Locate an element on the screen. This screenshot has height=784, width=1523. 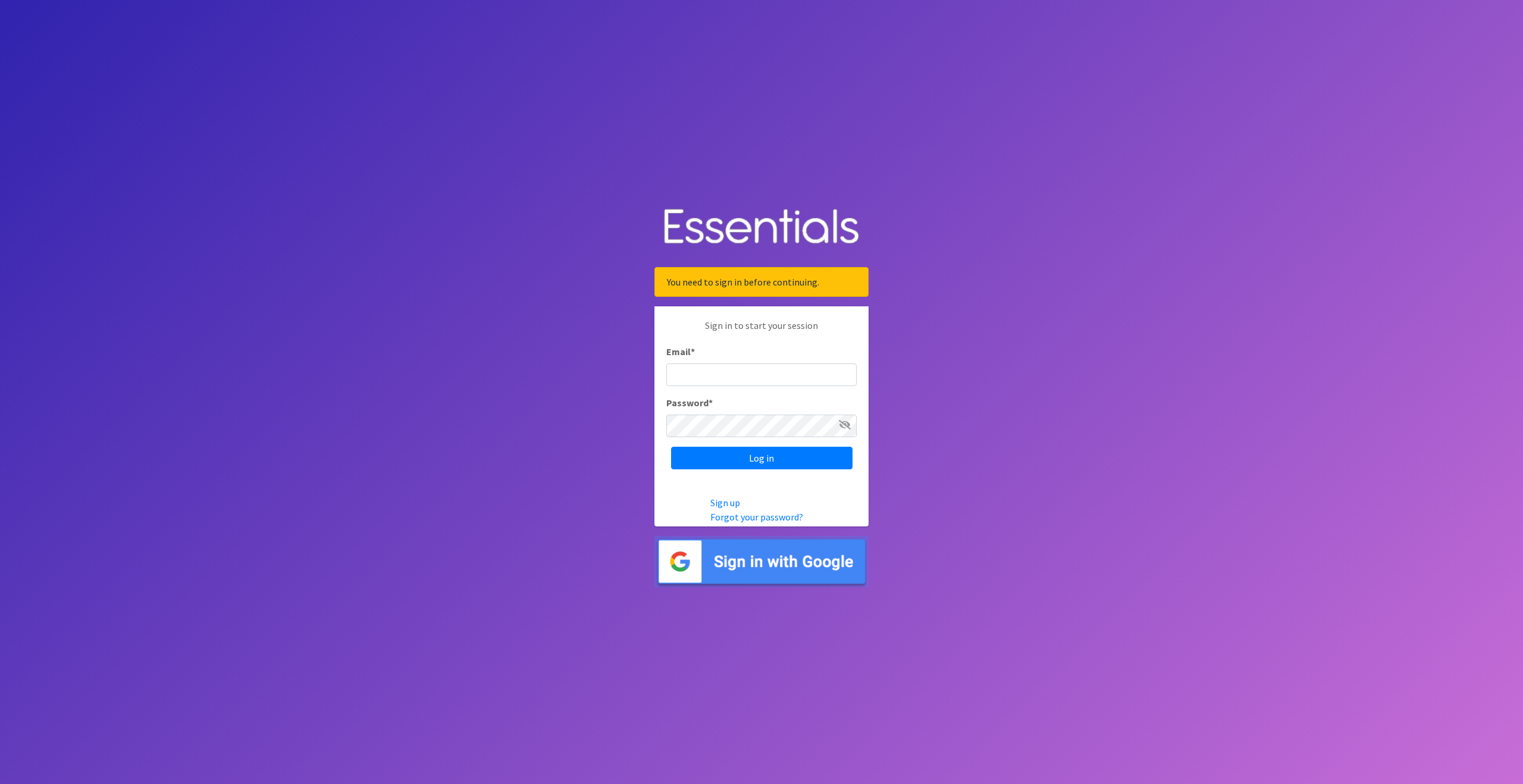
label: Password is located at coordinates (690, 403).